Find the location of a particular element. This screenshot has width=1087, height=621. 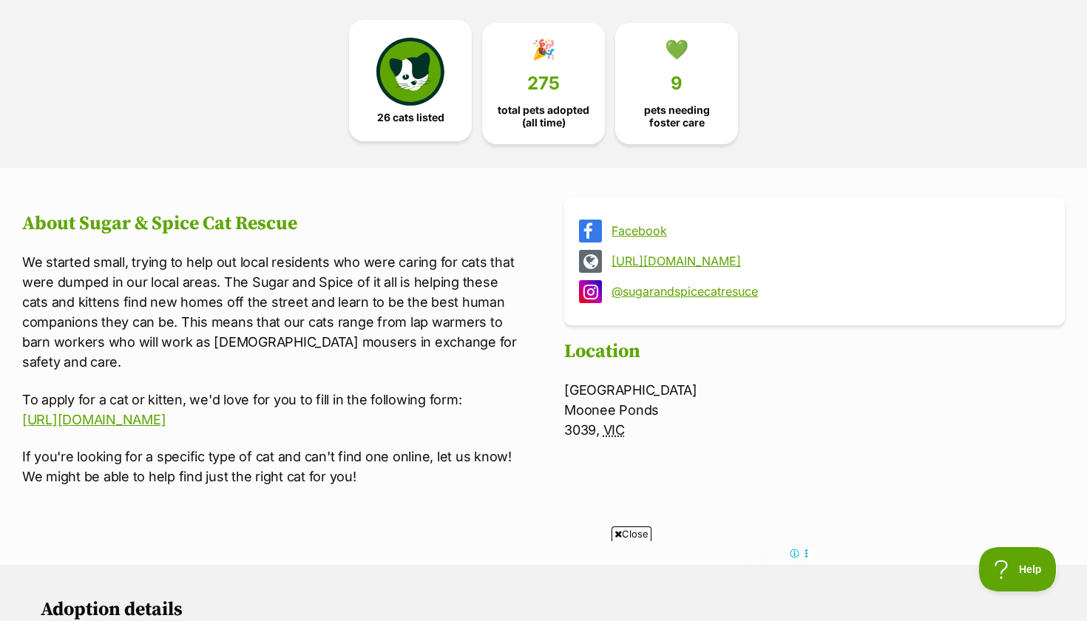

a: 💚 9 pets needing foster care is located at coordinates (676, 84).